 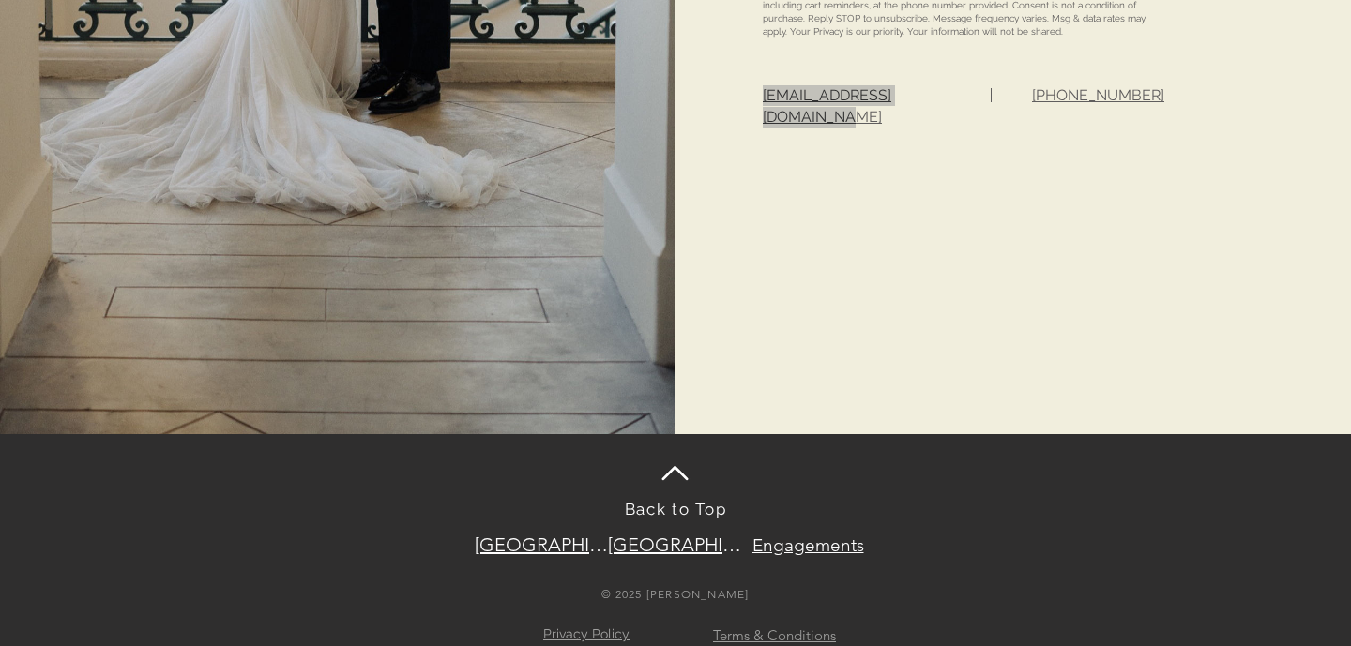 I want to click on span: Privacy Policy, so click(x=586, y=634).